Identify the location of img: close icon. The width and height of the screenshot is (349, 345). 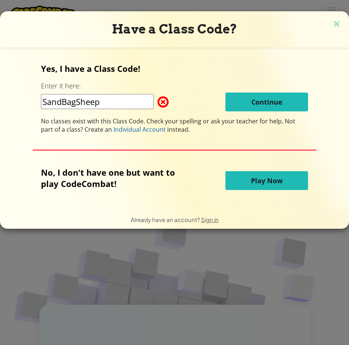
(337, 24).